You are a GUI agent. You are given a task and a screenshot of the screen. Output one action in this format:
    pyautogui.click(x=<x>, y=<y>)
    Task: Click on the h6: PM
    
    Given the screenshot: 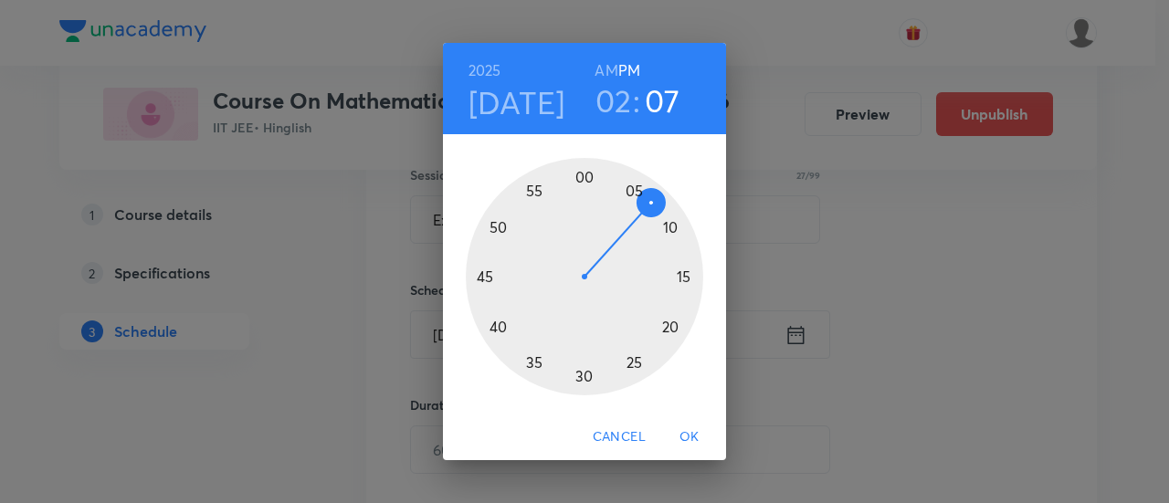 What is the action you would take?
    pyautogui.click(x=629, y=70)
    